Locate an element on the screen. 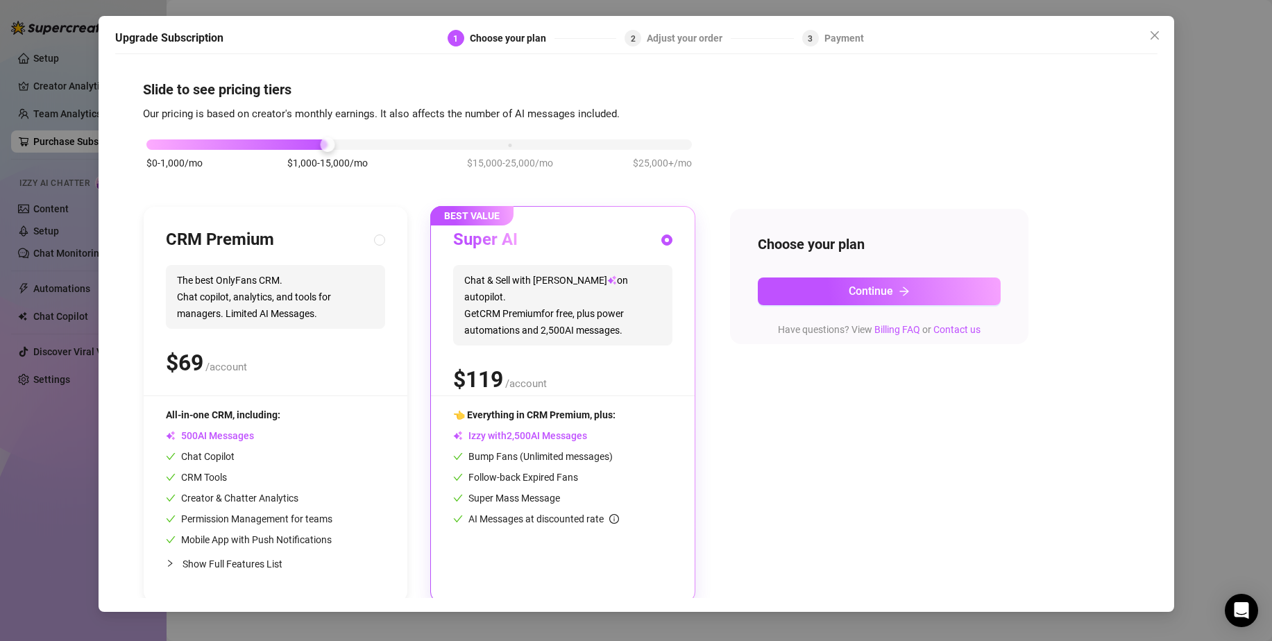 The width and height of the screenshot is (1272, 641). span: Close is located at coordinates (1155, 35).